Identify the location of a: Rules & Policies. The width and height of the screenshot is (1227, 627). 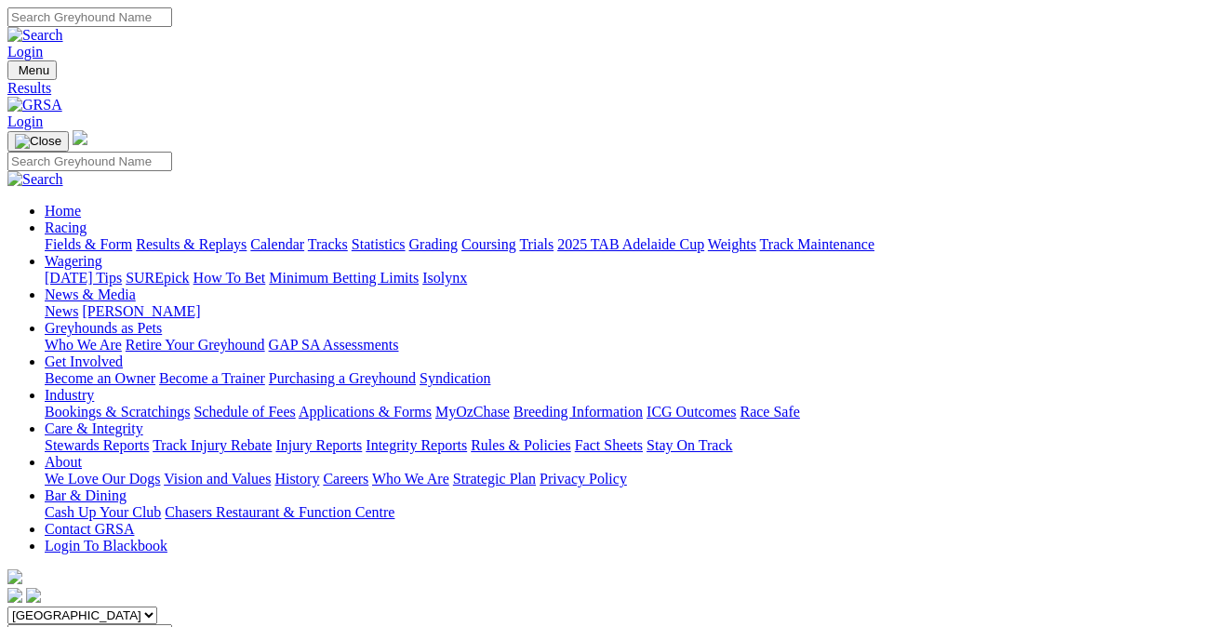
(521, 445).